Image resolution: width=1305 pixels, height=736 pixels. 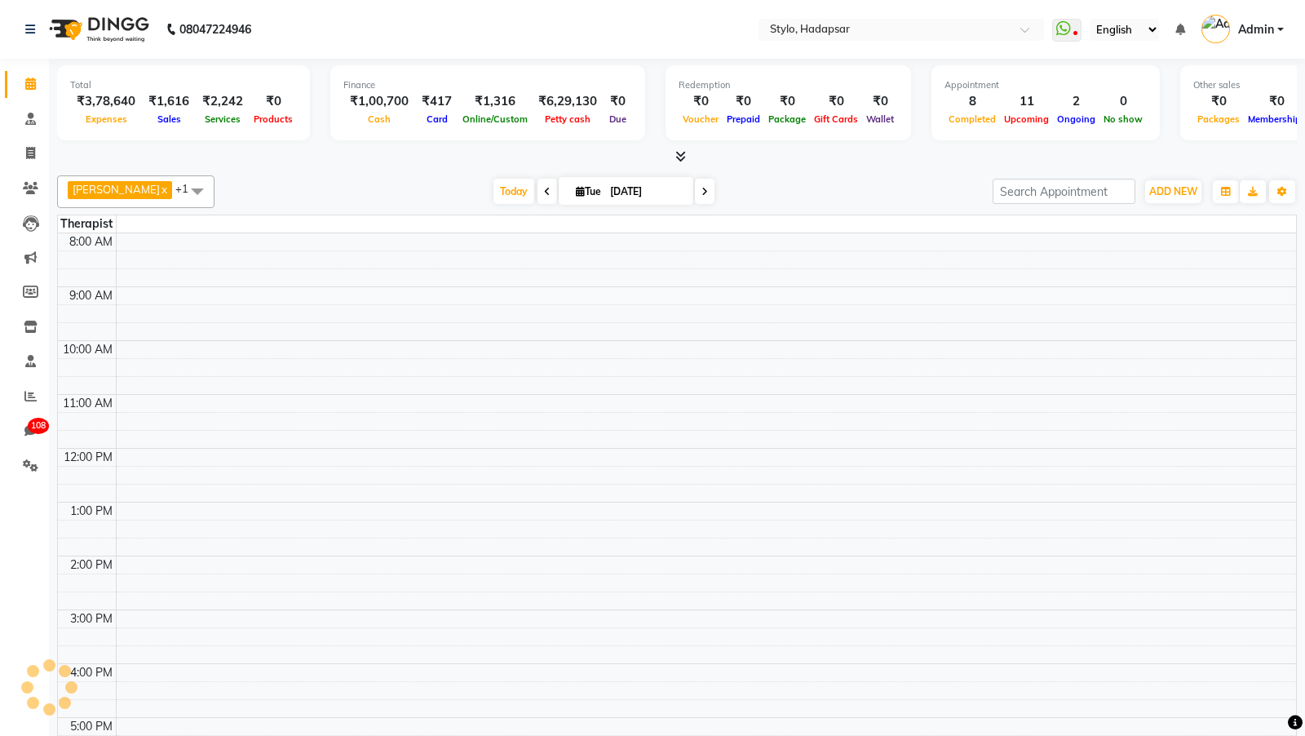 What do you see at coordinates (588, 191) in the screenshot?
I see `span: Tue` at bounding box center [588, 191].